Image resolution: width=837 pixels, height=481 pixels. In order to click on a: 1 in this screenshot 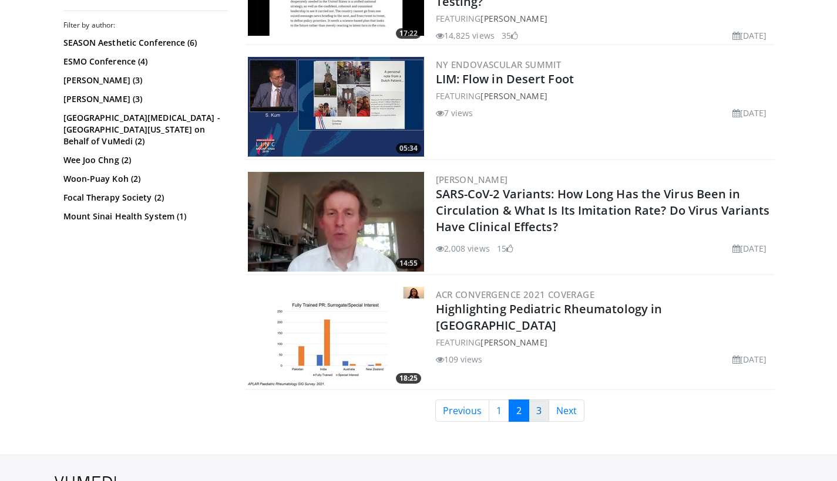, I will do `click(498, 411)`.